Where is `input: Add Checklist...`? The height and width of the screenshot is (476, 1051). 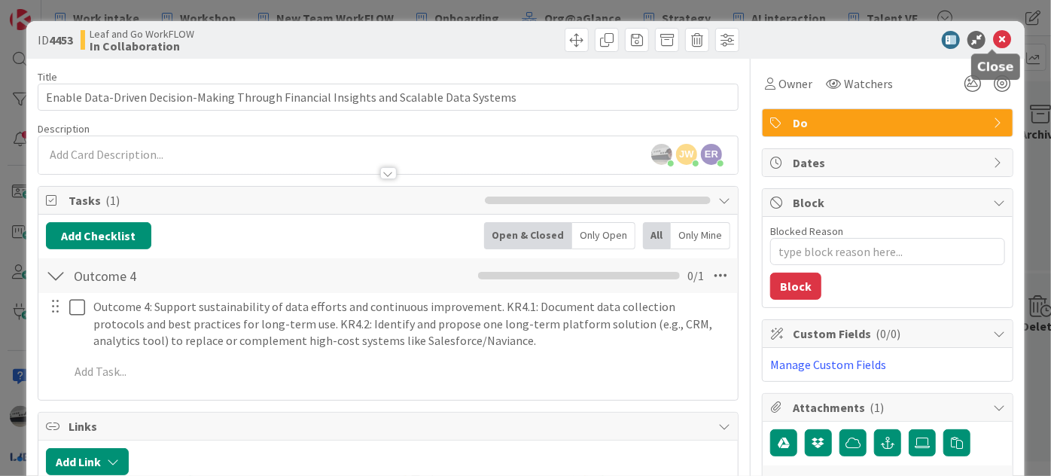
input: Add Checklist... is located at coordinates (215, 275).